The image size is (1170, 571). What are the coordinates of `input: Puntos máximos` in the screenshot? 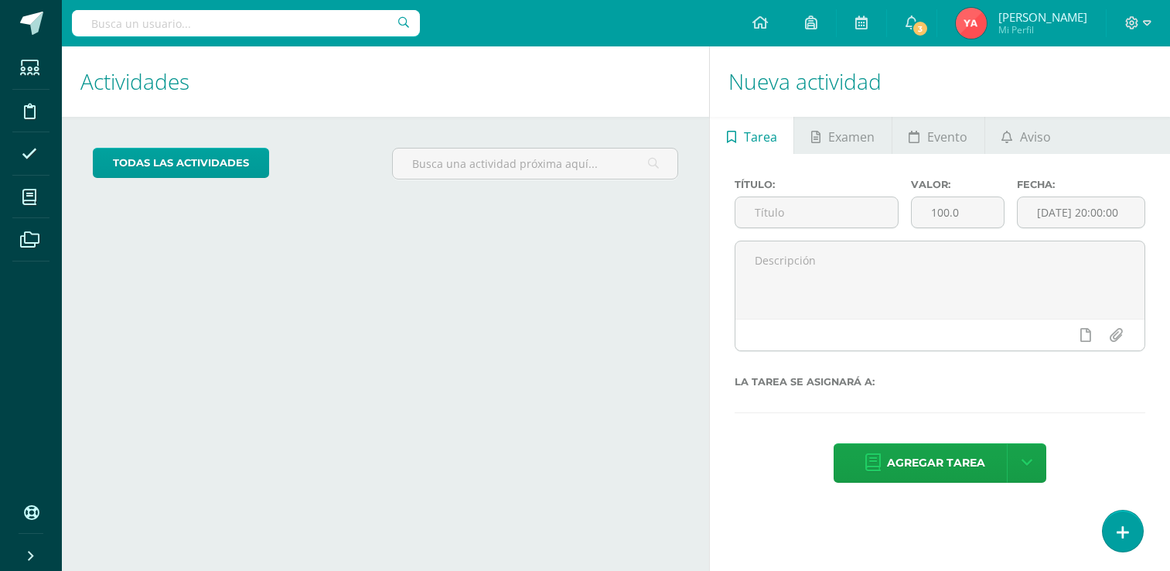 It's located at (958, 212).